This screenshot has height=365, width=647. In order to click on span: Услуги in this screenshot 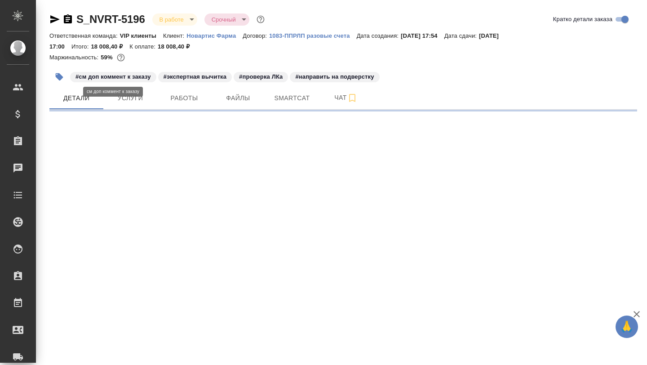, I will do `click(130, 98)`.